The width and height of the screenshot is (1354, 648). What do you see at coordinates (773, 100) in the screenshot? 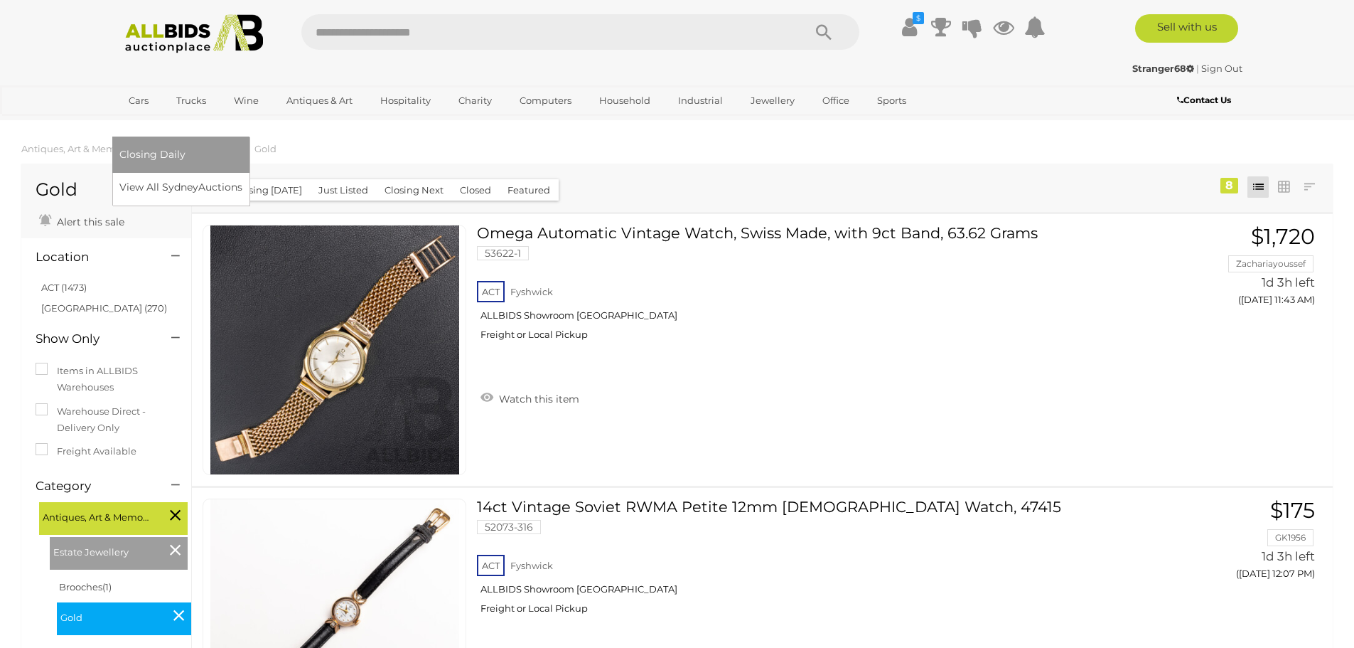
I see `a: Jewellery` at bounding box center [773, 100].